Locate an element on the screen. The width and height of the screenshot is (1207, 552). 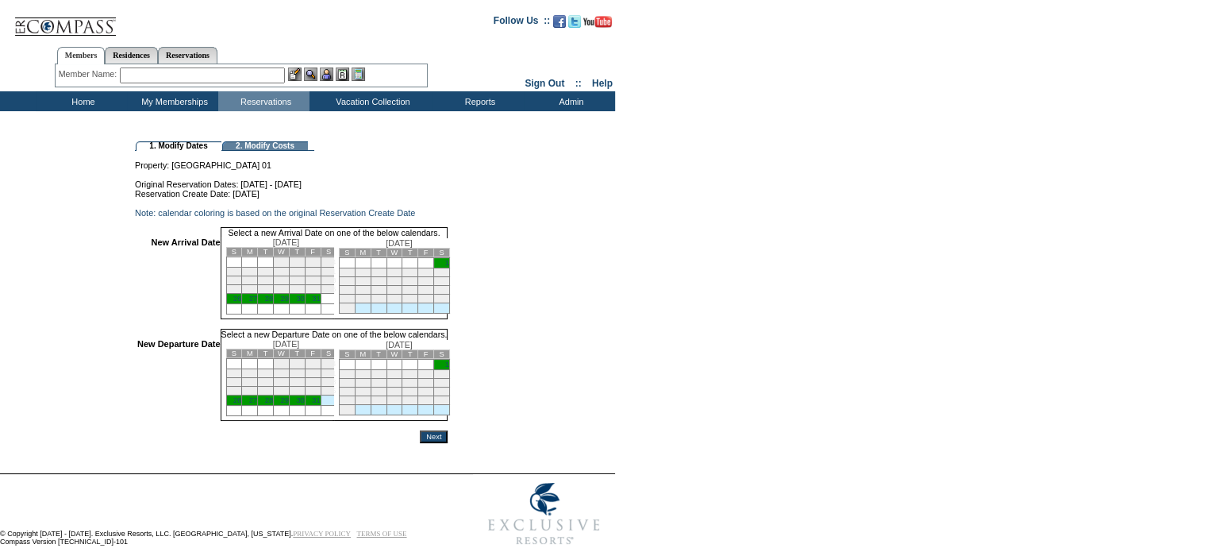
td: 26 is located at coordinates (394, 400).